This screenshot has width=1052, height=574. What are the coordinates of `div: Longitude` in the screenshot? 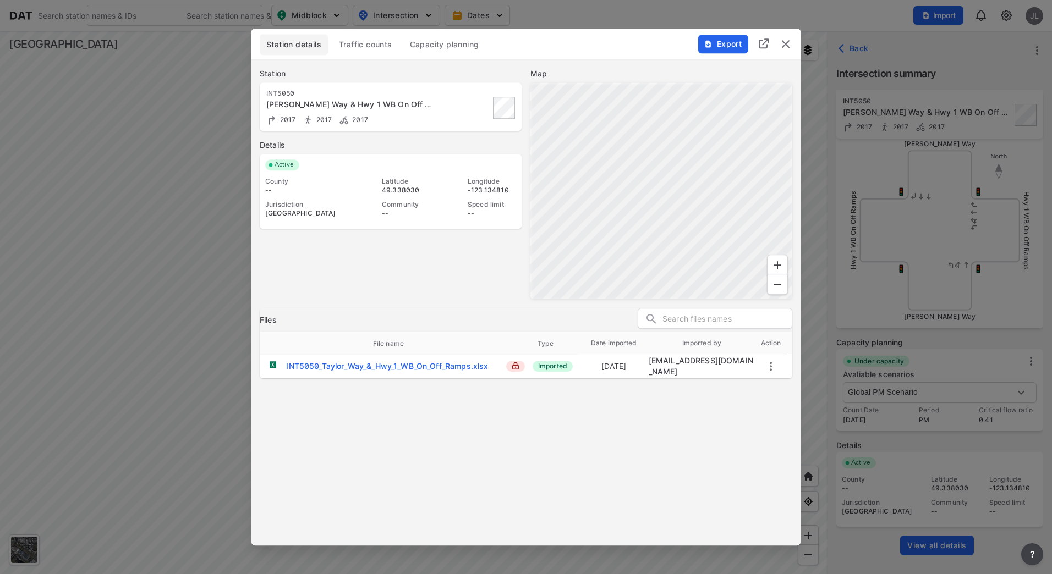 It's located at (492, 182).